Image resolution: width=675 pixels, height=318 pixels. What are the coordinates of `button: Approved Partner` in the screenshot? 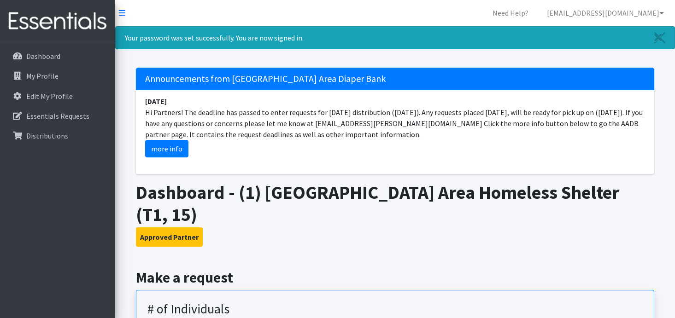 It's located at (169, 237).